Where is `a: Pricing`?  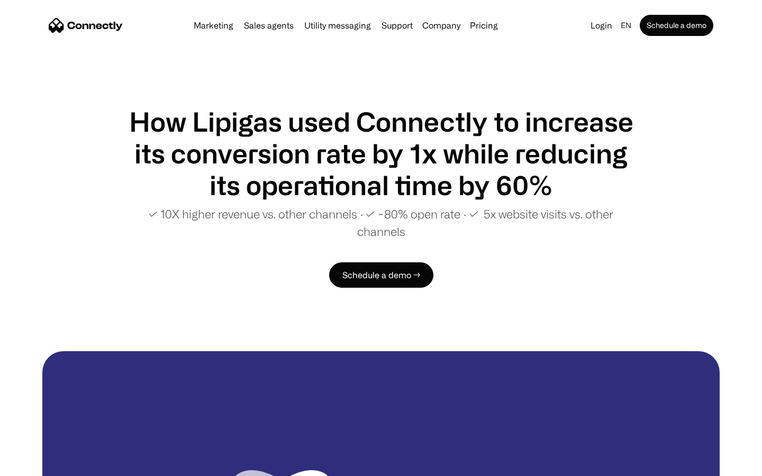 a: Pricing is located at coordinates (484, 25).